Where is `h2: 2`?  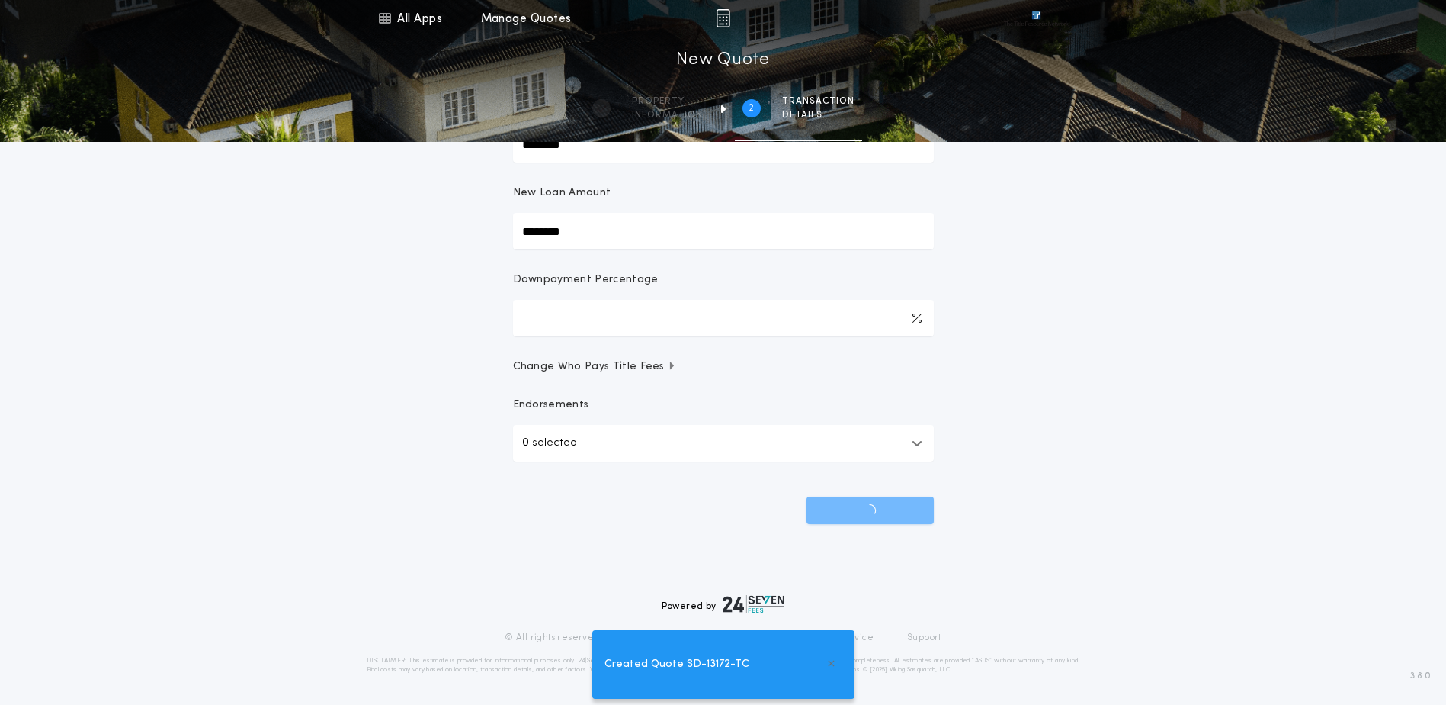
h2: 2 is located at coordinates (751, 108).